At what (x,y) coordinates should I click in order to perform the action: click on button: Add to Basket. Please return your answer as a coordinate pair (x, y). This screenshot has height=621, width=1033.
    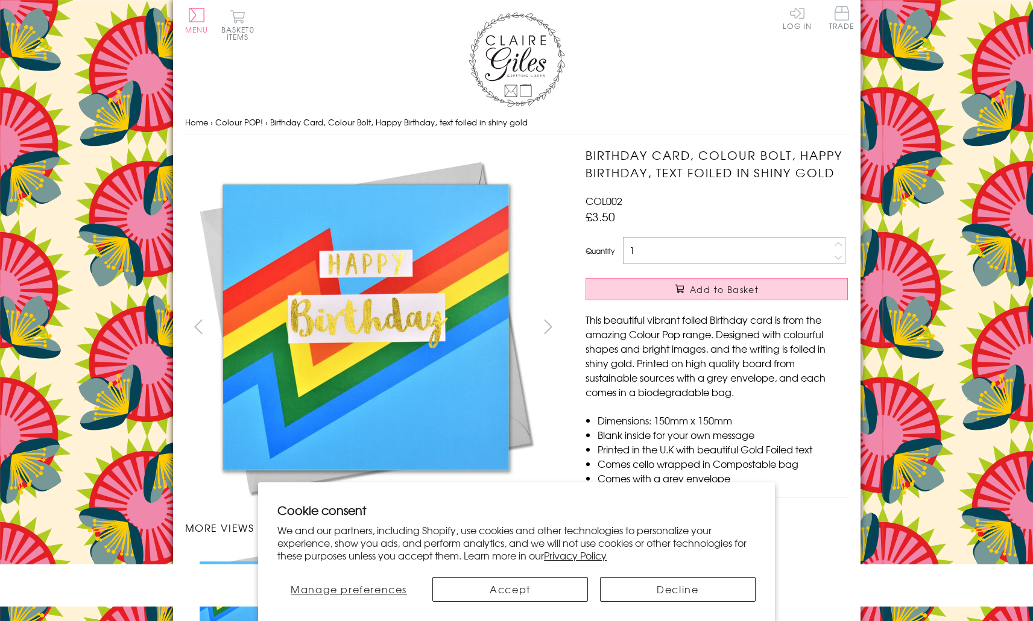
    Looking at the image, I should click on (717, 289).